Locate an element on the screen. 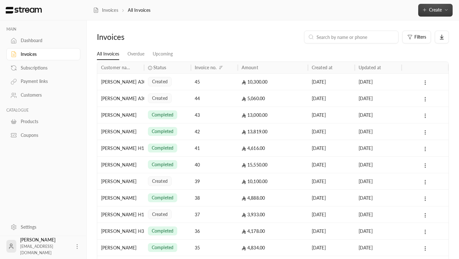 This screenshot has height=259, width=459. div: Updated at is located at coordinates (370, 67).